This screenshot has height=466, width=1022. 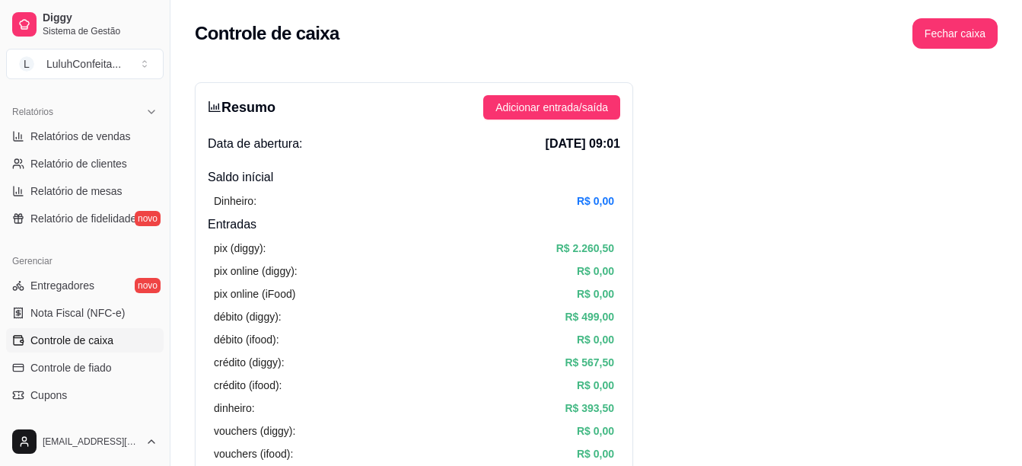 I want to click on span: Nota Fiscal (NFC-e), so click(x=78, y=313).